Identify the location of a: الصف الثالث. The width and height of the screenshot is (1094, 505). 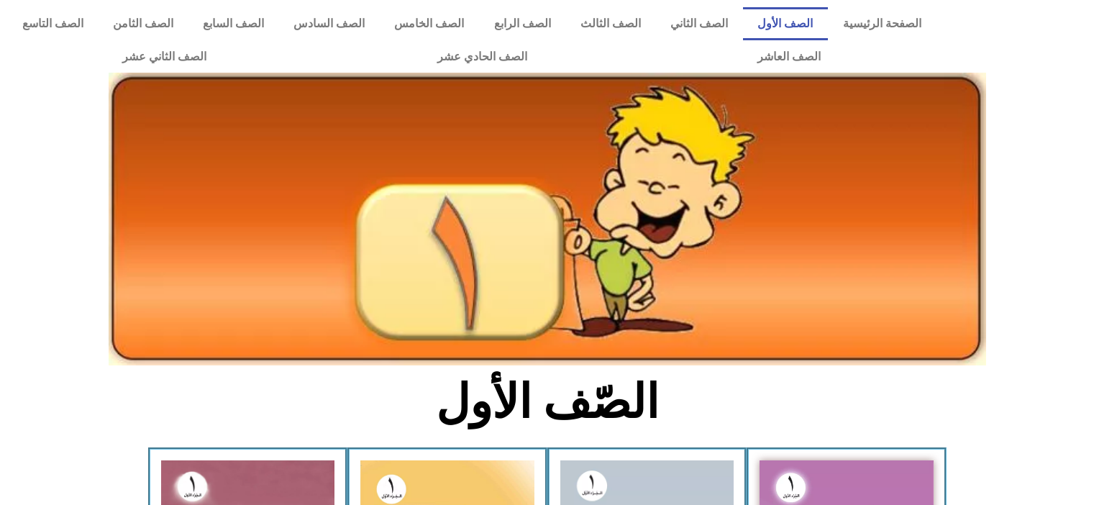
(610, 24).